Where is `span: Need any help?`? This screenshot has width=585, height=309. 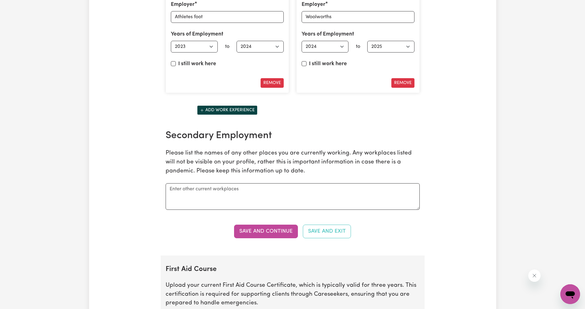 span: Need any help? is located at coordinates (20, 7).